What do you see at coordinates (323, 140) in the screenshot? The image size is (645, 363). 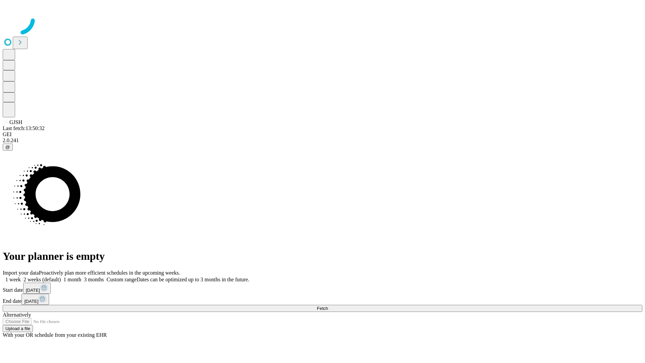 I see `div: 2.0.241` at bounding box center [323, 140].